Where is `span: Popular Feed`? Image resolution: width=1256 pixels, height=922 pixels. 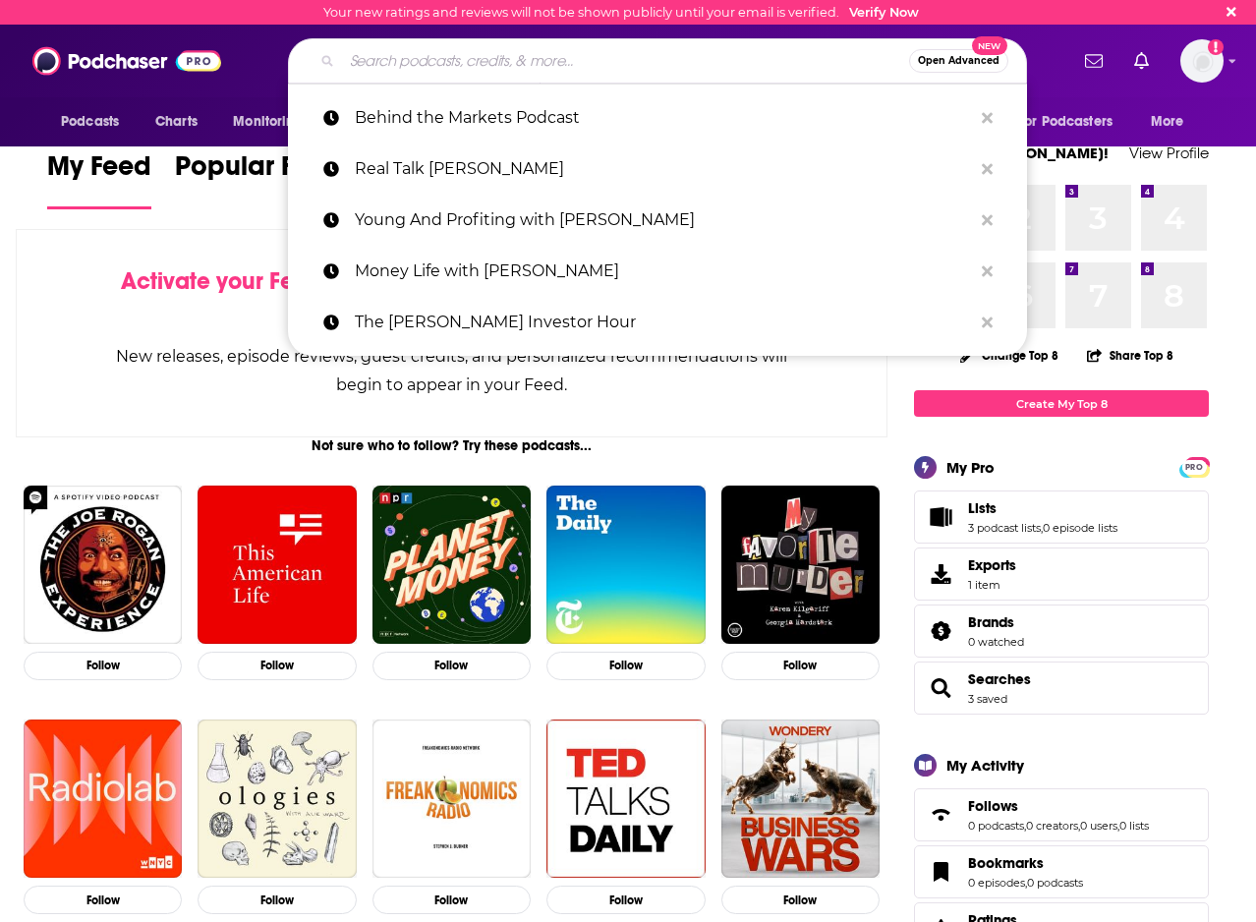 span: Popular Feed is located at coordinates (259, 172).